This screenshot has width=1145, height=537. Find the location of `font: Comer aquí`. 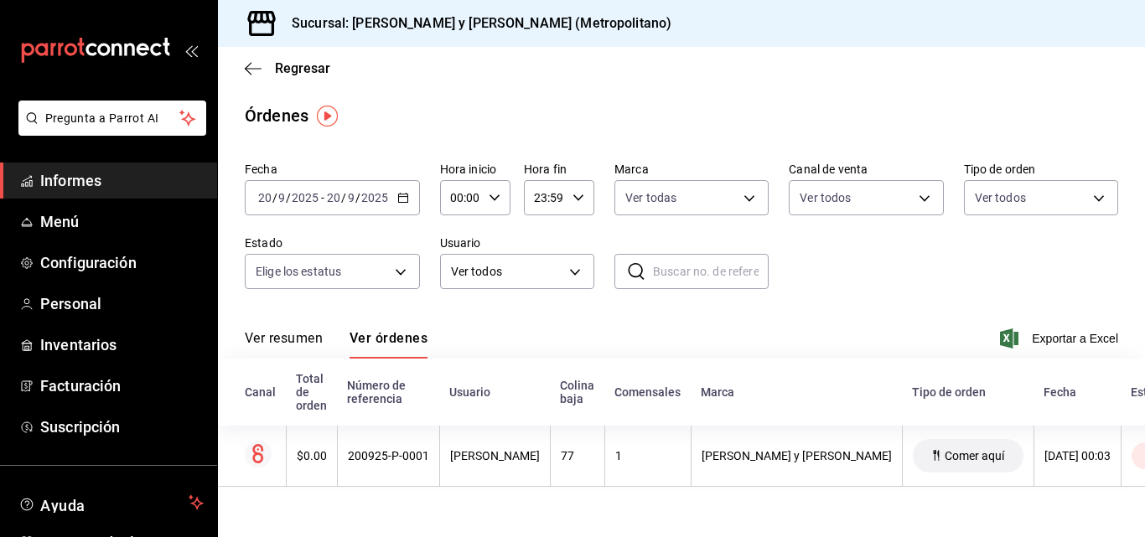

font: Comer aquí is located at coordinates (974, 456).